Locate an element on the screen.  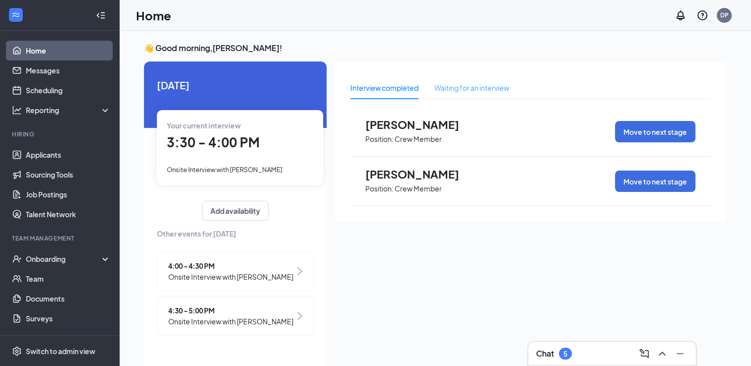
svg: ChevronUp is located at coordinates (662, 354).